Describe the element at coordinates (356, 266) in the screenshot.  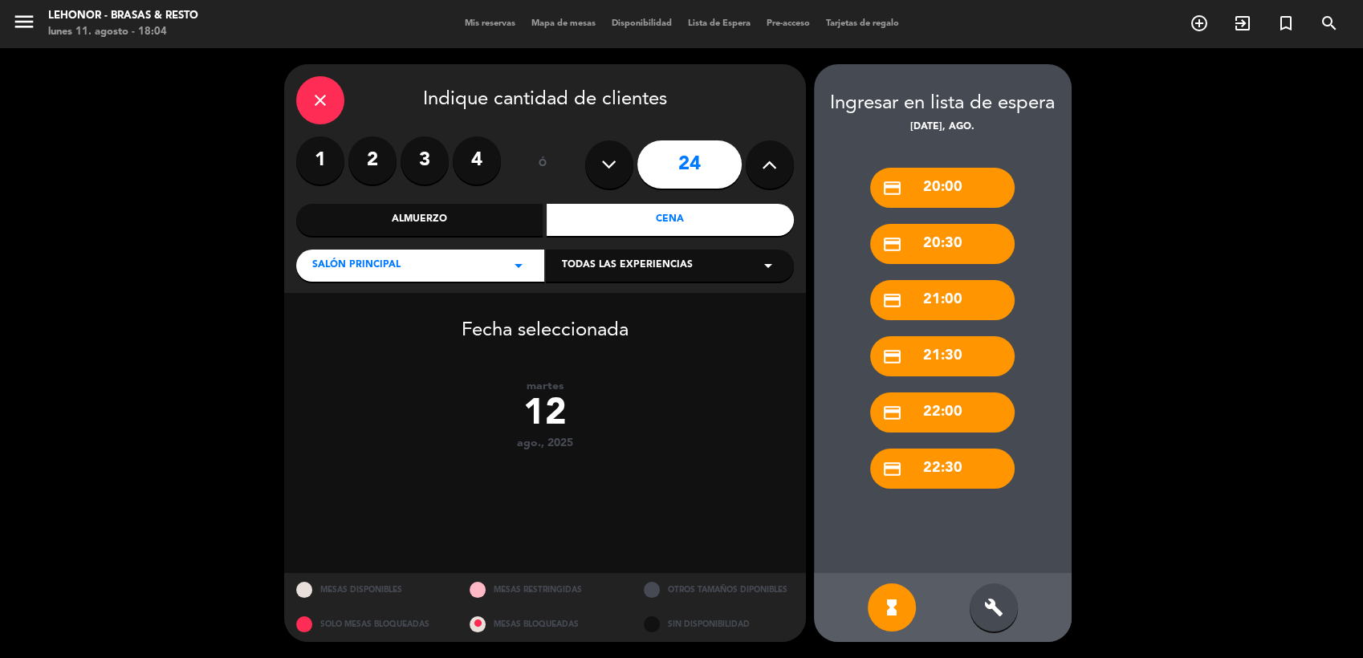
I see `span: Salón Principal` at that location.